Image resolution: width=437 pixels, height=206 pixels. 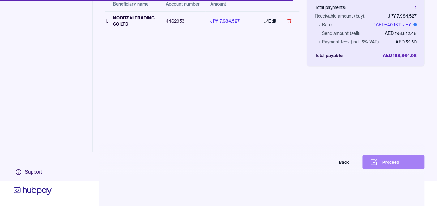 I want to click on td: 1 ., so click(x=106, y=21).